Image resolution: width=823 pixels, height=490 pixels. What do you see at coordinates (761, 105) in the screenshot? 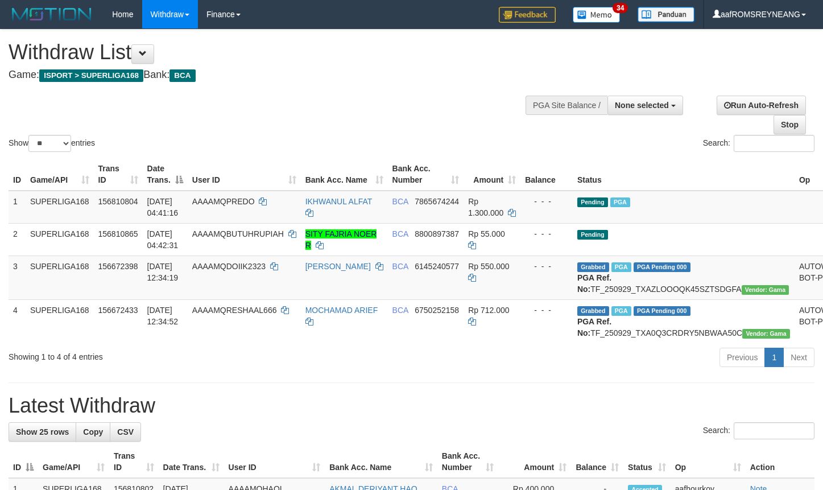
I see `a: Run Auto-Refresh` at bounding box center [761, 105].